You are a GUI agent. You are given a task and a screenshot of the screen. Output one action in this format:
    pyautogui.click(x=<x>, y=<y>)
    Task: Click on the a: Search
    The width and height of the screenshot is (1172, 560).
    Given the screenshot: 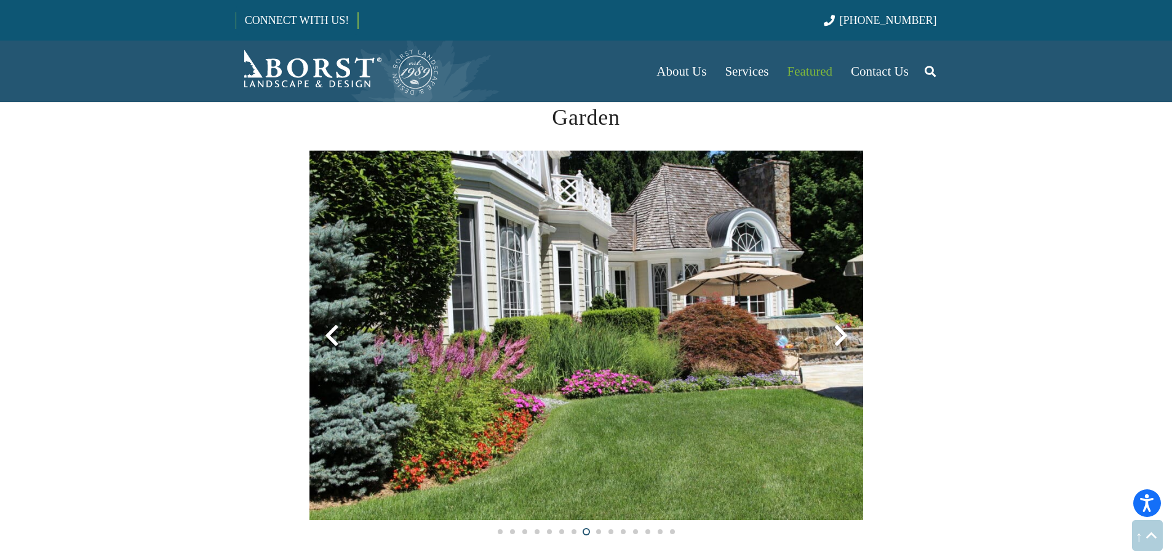 What is the action you would take?
    pyautogui.click(x=930, y=71)
    